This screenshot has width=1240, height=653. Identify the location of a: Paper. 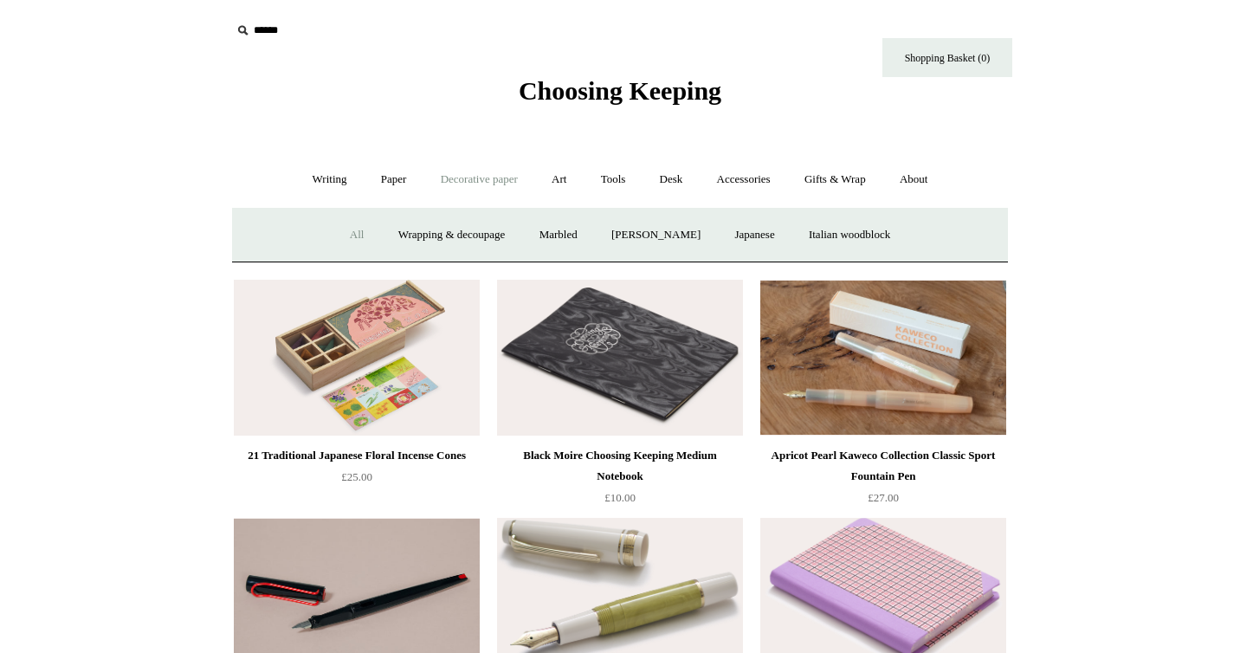
(394, 179).